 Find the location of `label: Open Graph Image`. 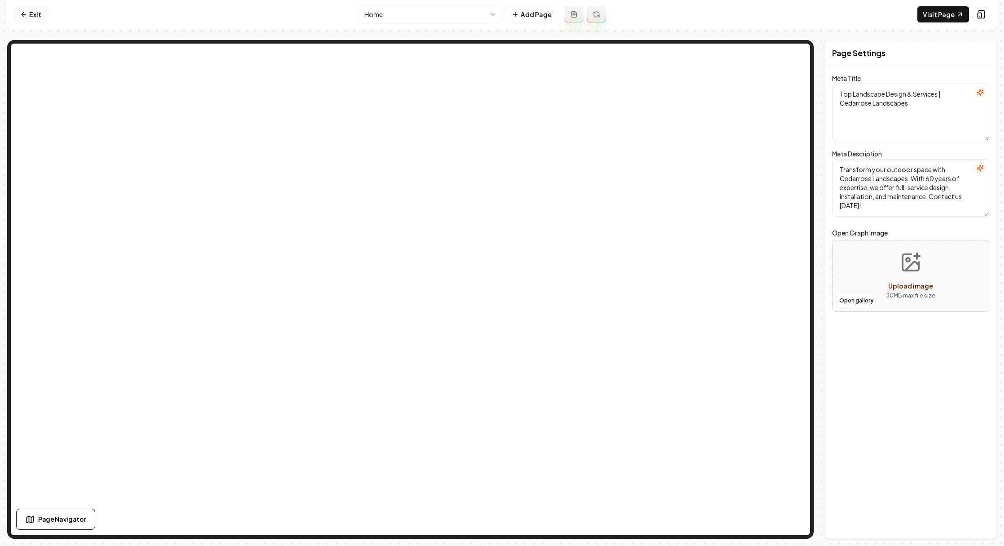

label: Open Graph Image is located at coordinates (911, 233).